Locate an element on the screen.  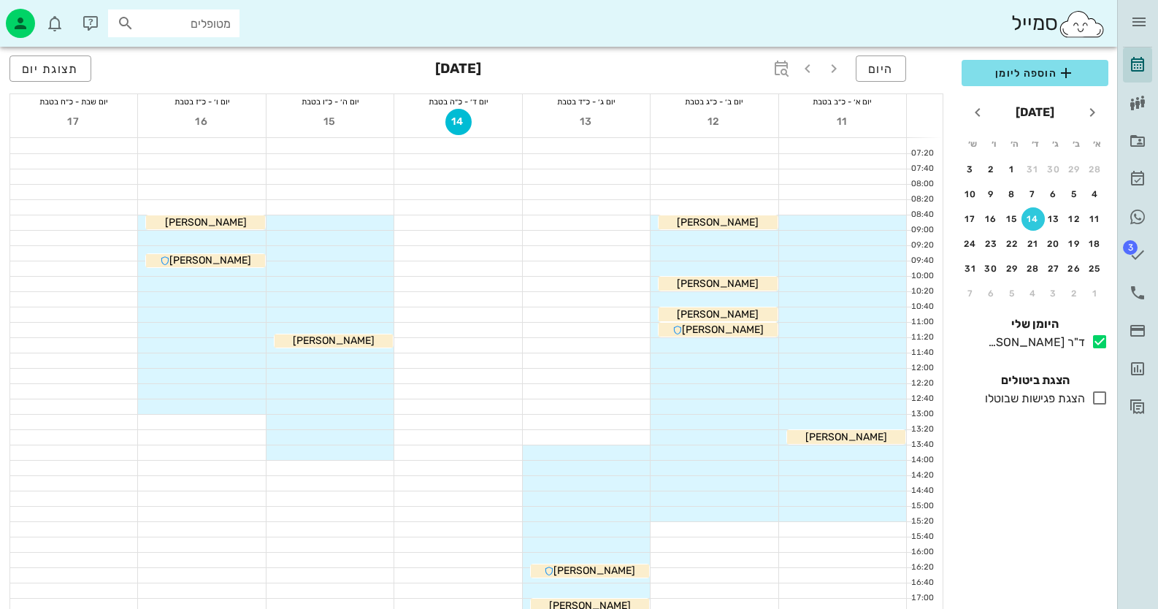
div: 12:40 is located at coordinates (922, 399).